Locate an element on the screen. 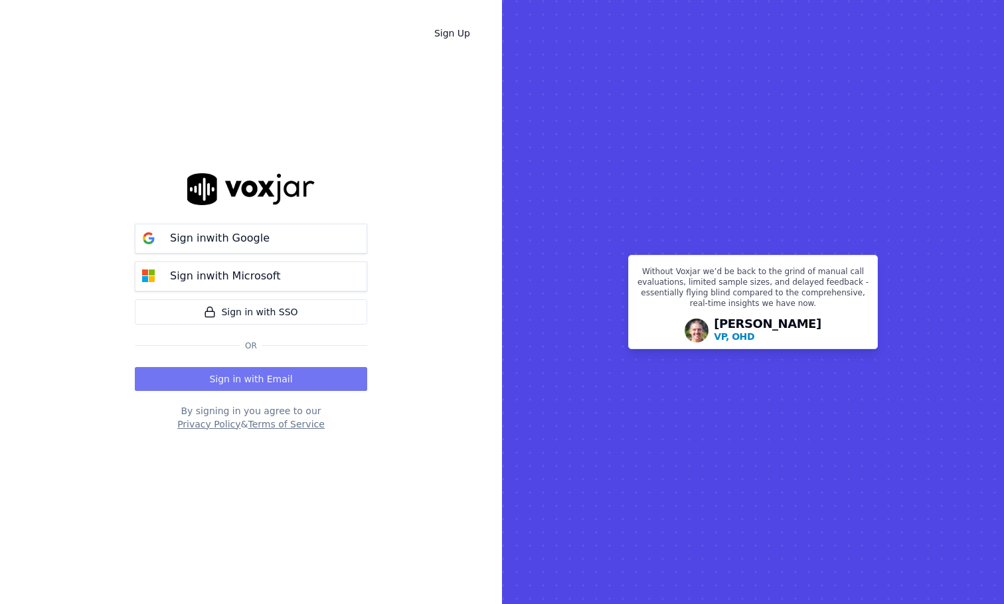 The image size is (1004, 604). span: Or is located at coordinates (251, 346).